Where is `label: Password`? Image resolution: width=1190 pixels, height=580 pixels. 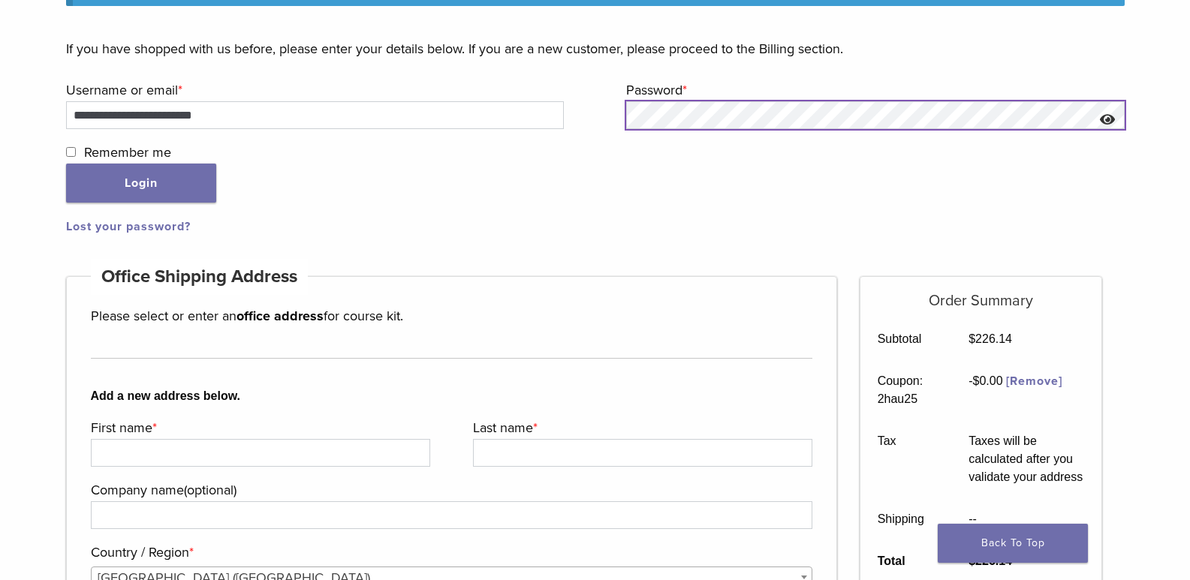
label: Password is located at coordinates (873, 90).